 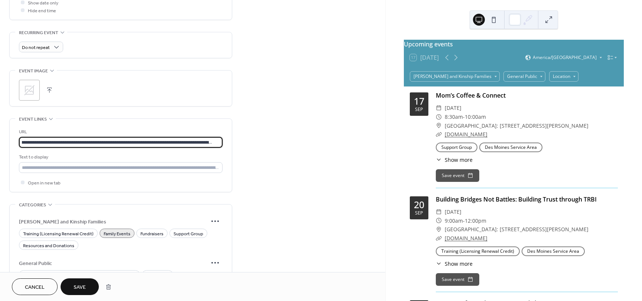 I want to click on div: 17, so click(x=419, y=101).